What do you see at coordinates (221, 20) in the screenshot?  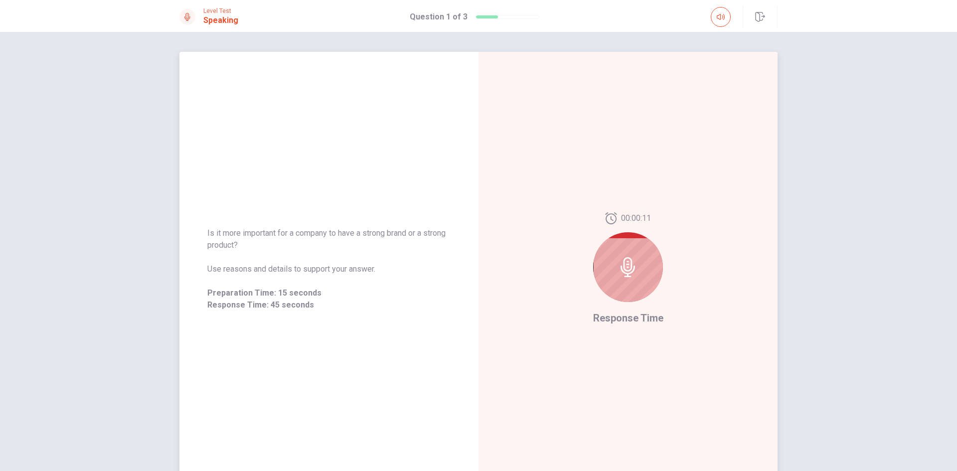 I see `h1: Speaking` at bounding box center [221, 20].